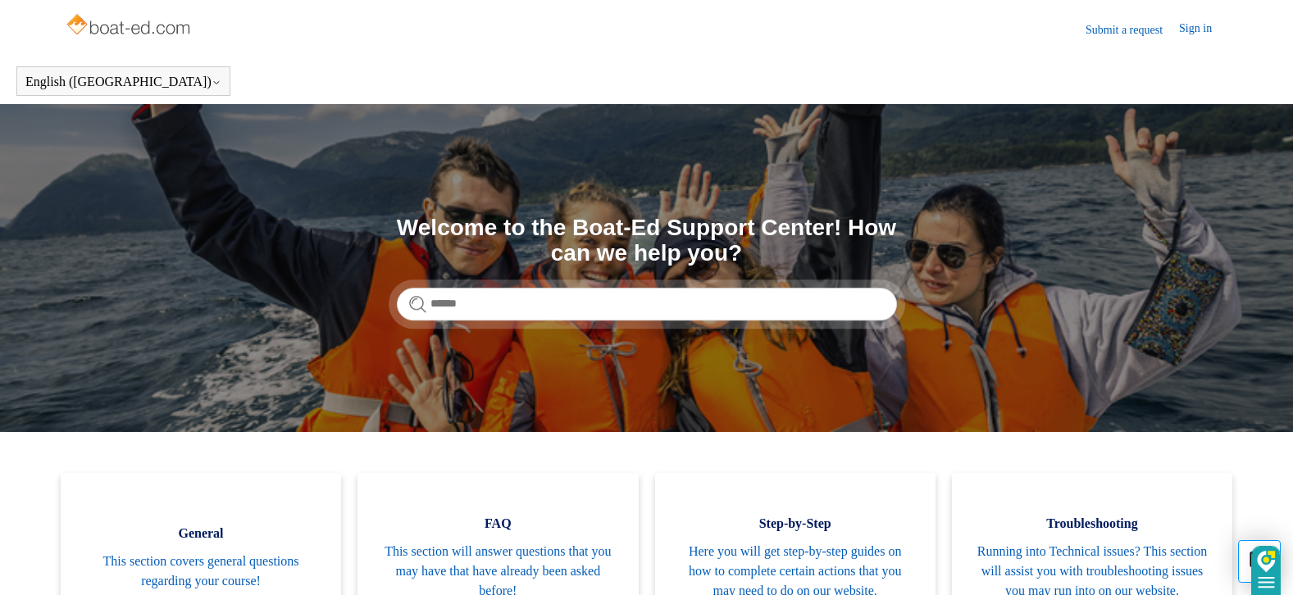  Describe the element at coordinates (201, 534) in the screenshot. I see `span: General` at that location.